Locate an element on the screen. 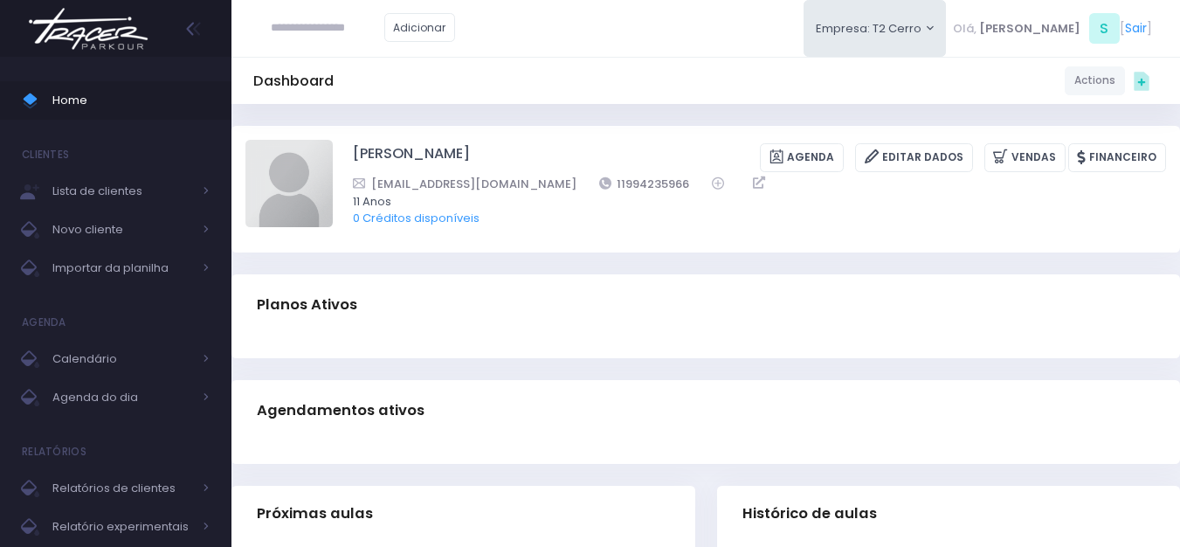 The width and height of the screenshot is (1180, 547). span: Novo cliente is located at coordinates (122, 230).